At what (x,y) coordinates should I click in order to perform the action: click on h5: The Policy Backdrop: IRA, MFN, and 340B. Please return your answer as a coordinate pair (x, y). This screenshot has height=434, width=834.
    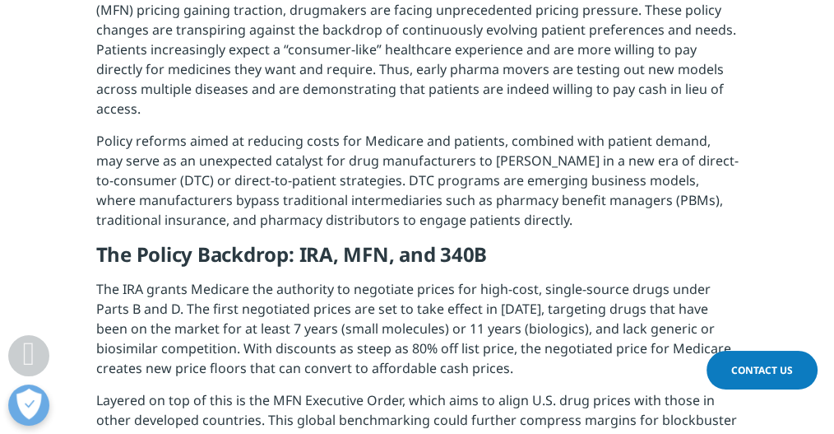
    Looking at the image, I should click on (417, 260).